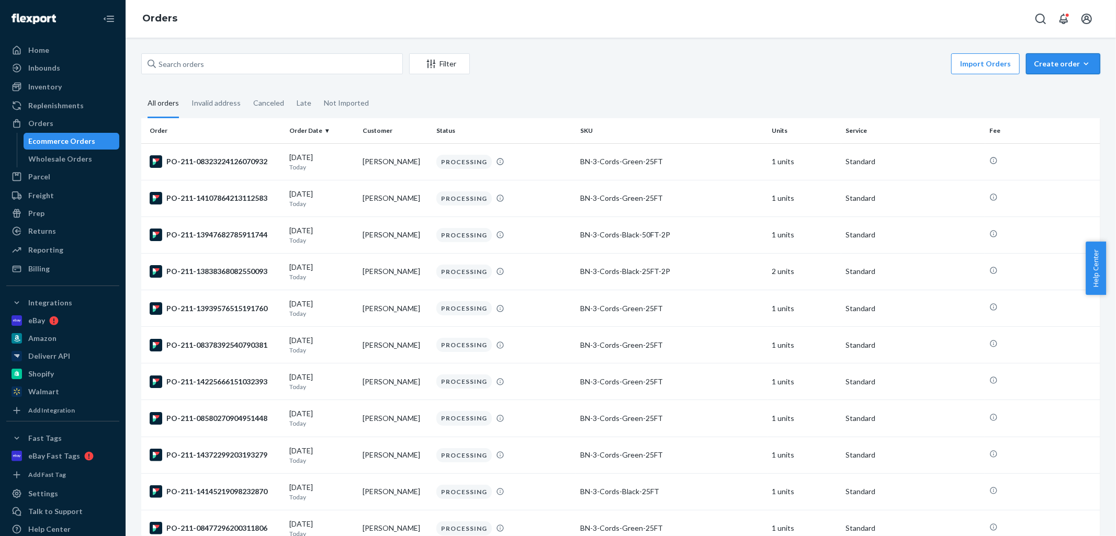 The width and height of the screenshot is (1116, 536). I want to click on a: Add Integration, so click(63, 411).